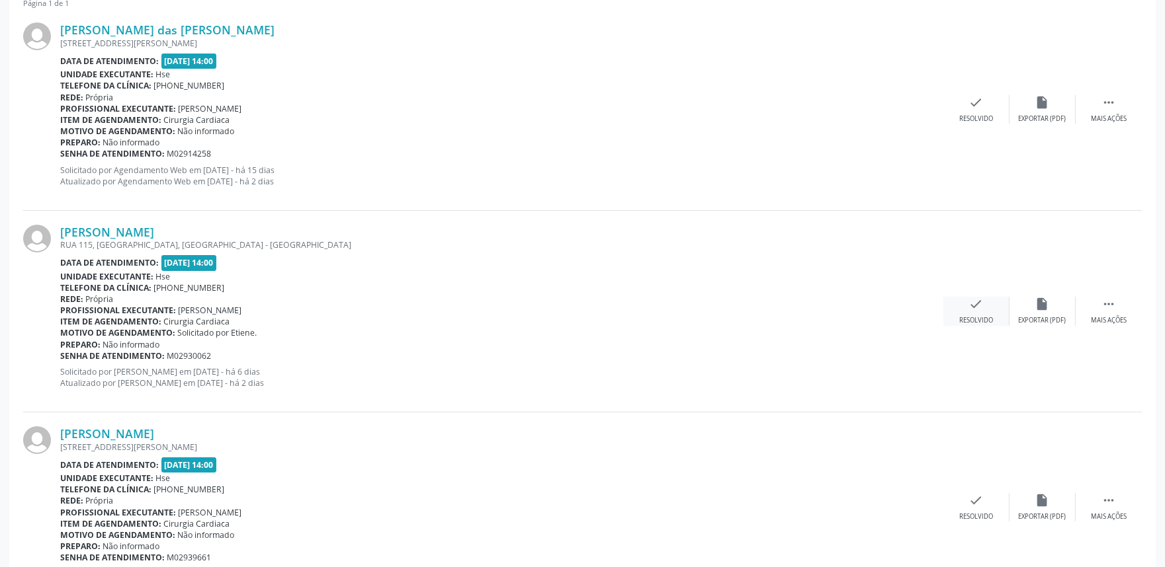  I want to click on span: Solicitado por Etiene., so click(218, 333).